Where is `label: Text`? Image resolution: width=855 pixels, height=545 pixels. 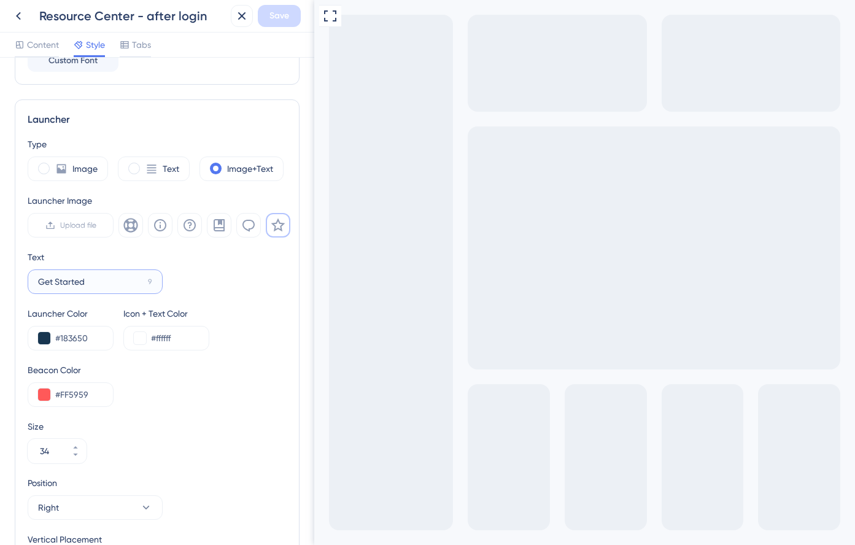 label: Text is located at coordinates (171, 169).